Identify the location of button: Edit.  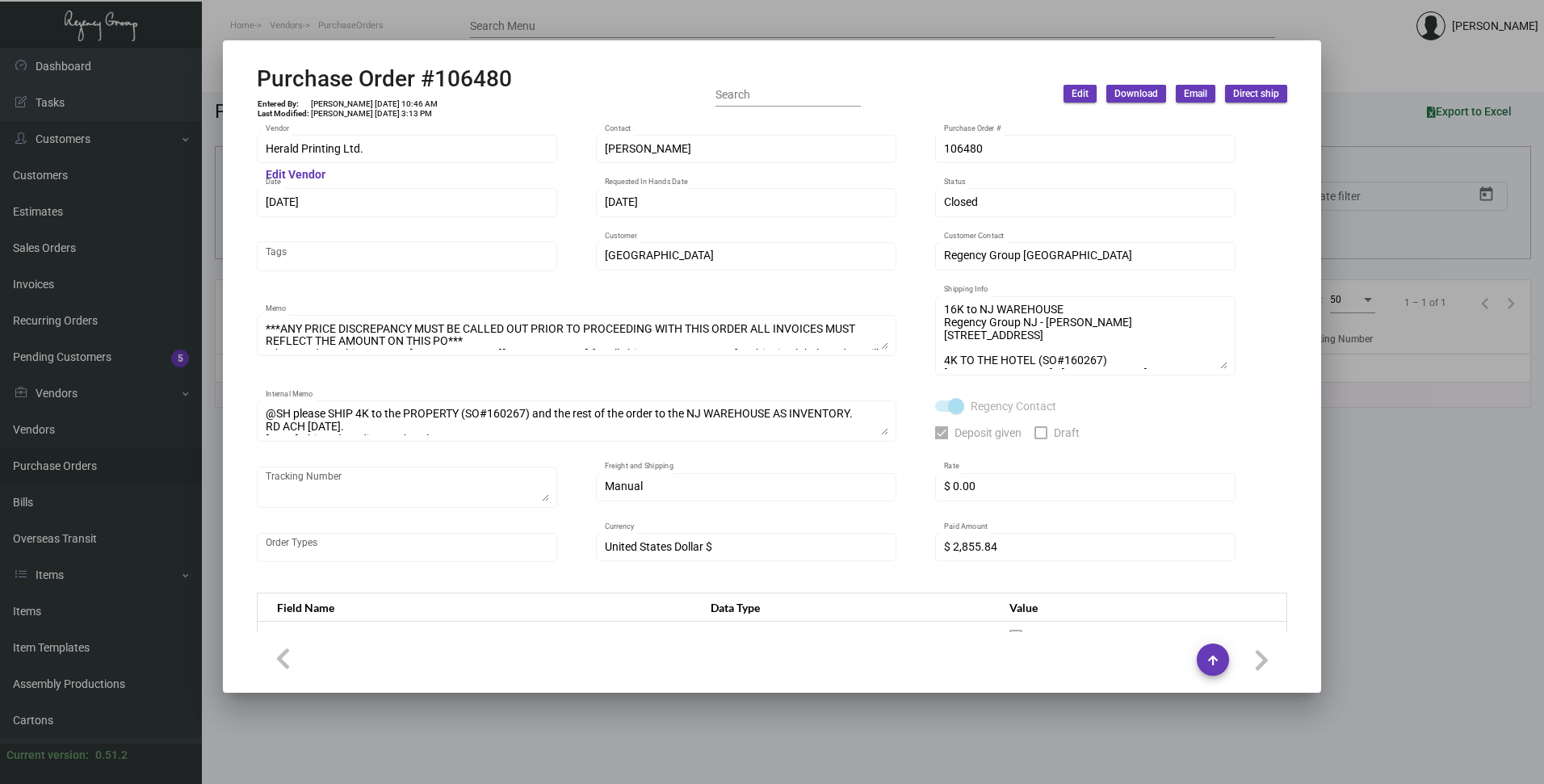
(1080, 94).